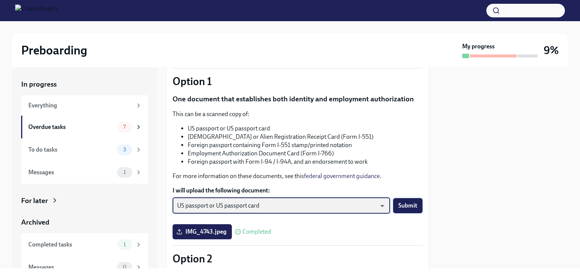 The width and height of the screenshot is (580, 276). What do you see at coordinates (124, 127) in the screenshot?
I see `span: 7` at bounding box center [124, 127].